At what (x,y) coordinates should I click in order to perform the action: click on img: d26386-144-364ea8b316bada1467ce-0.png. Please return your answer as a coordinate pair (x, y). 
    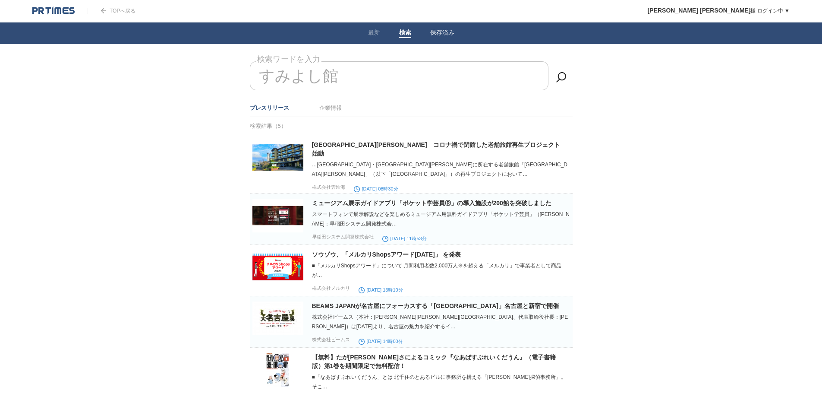
    Looking at the image, I should click on (278, 267).